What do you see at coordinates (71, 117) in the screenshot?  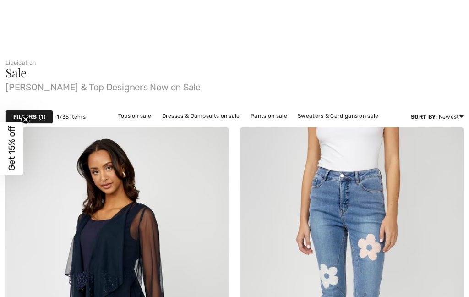 I see `span: 1735 items` at bounding box center [71, 117].